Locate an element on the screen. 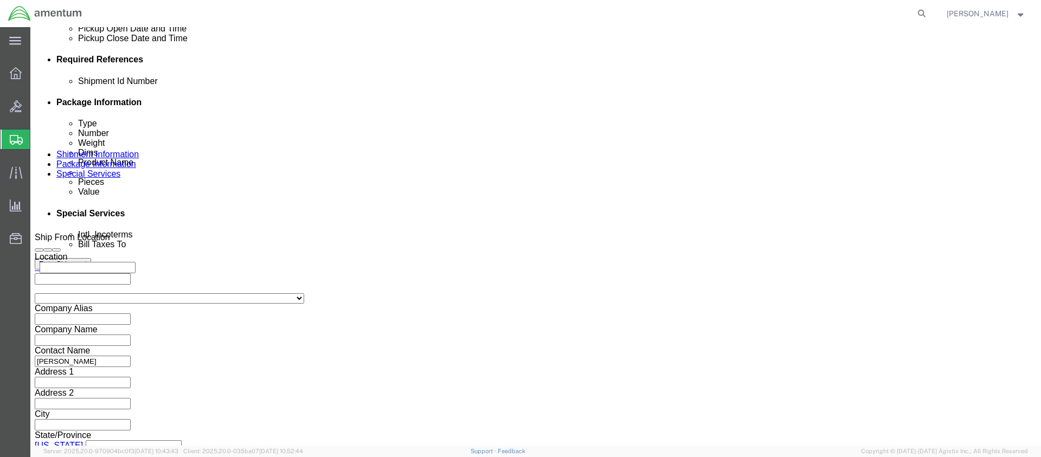  span: Server: 2025.20.0-970904bc0f3 is located at coordinates (111, 451).